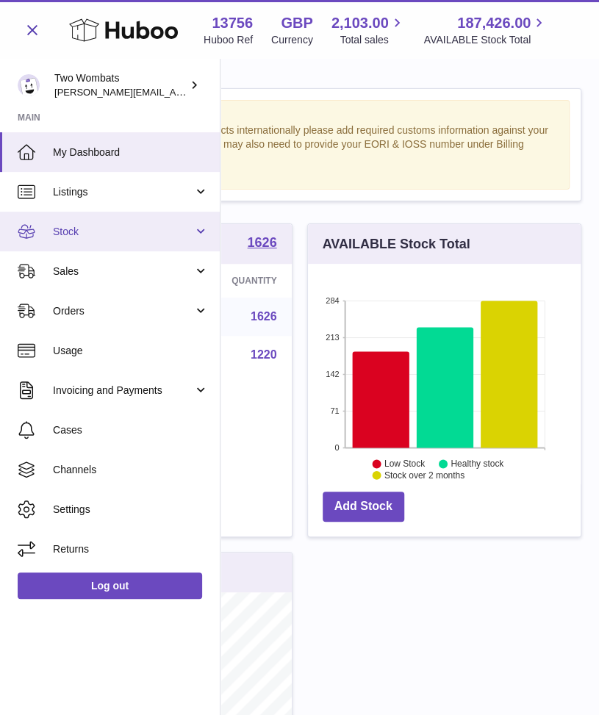  Describe the element at coordinates (262, 242) in the screenshot. I see `strong: 1626` at that location.